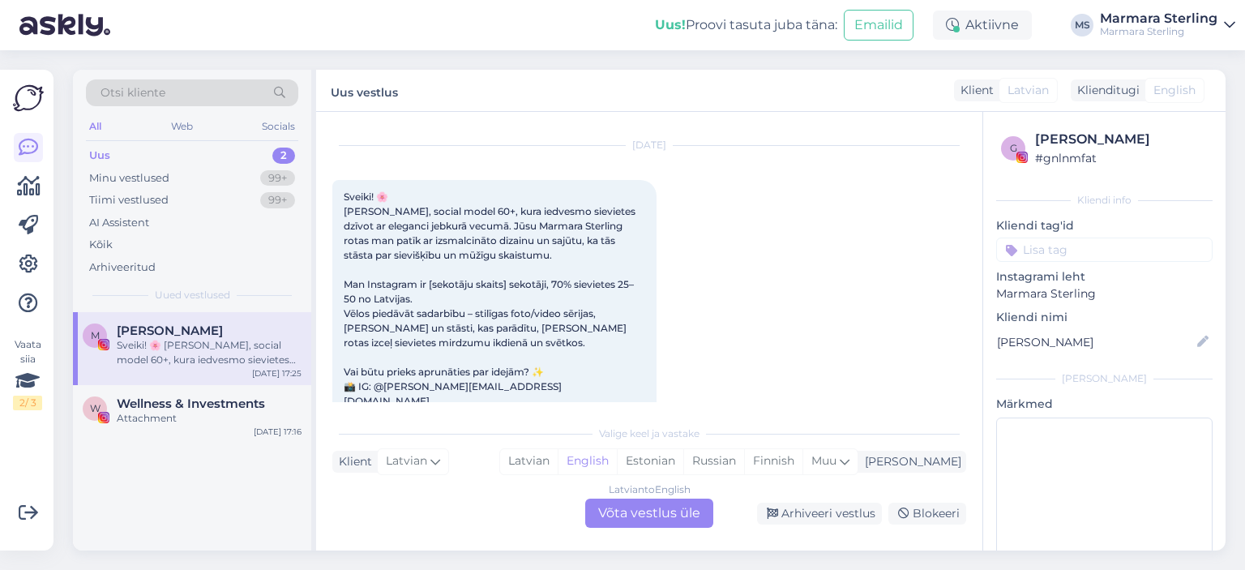 Image resolution: width=1245 pixels, height=570 pixels. What do you see at coordinates (1121, 158) in the screenshot?
I see `div: # gnlnmfat` at bounding box center [1121, 158].